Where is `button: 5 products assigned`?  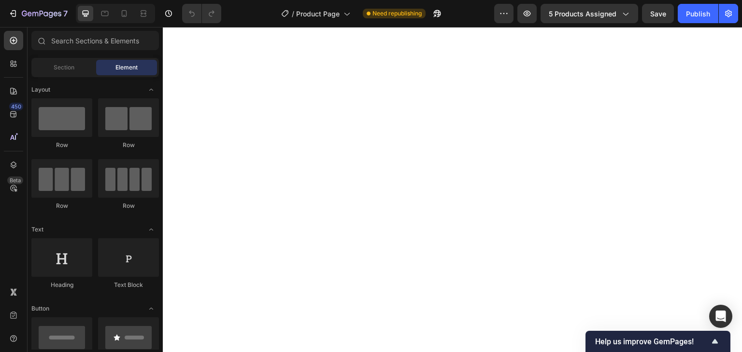 button: 5 products assigned is located at coordinates (589, 14).